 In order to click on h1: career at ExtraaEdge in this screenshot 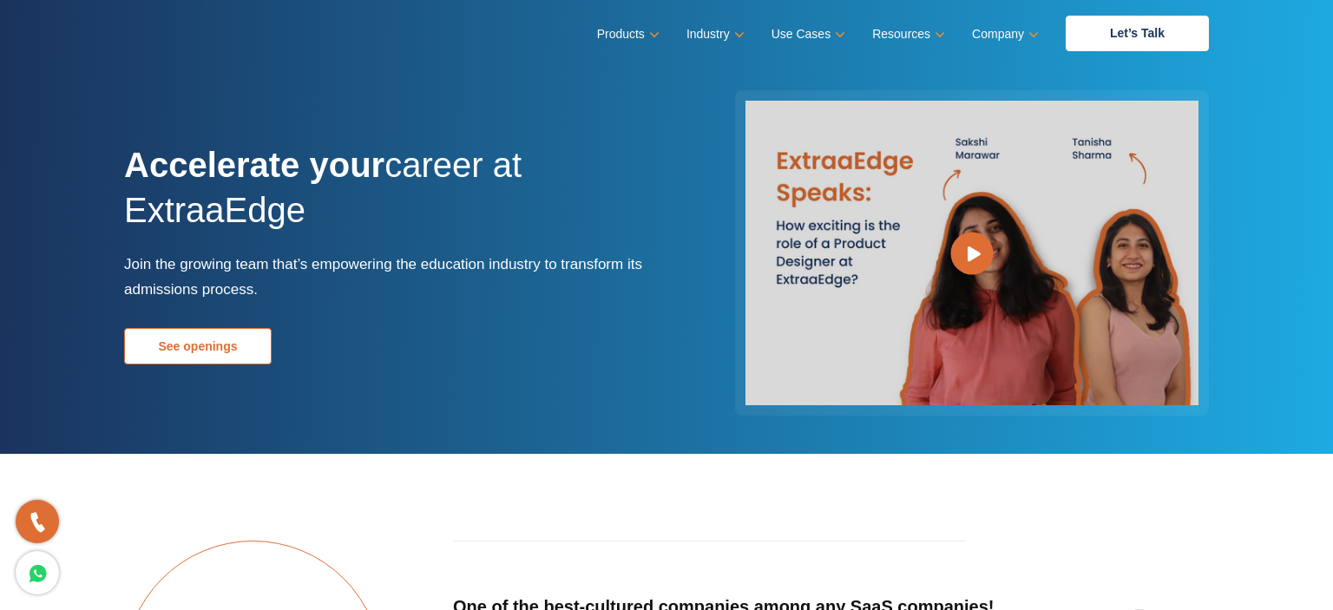, I will do `click(389, 197)`.